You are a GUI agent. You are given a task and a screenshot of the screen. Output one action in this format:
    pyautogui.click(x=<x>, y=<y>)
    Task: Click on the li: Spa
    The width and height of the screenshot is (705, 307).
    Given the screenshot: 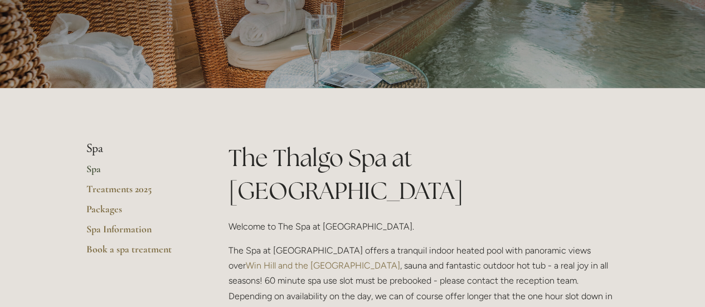 What is the action you would take?
    pyautogui.click(x=139, y=149)
    